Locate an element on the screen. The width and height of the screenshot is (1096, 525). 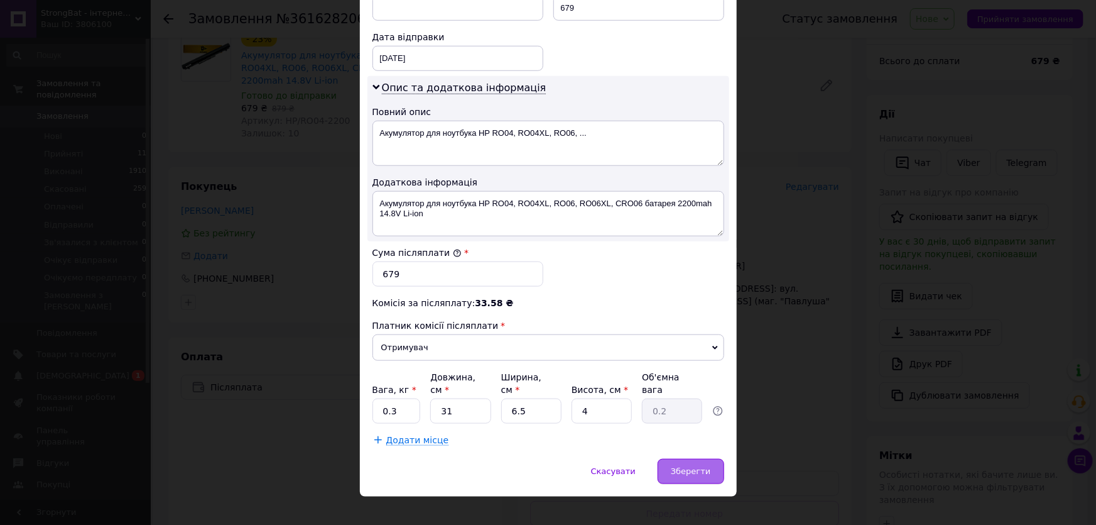
div: Об'ємна вага is located at coordinates (672, 383).